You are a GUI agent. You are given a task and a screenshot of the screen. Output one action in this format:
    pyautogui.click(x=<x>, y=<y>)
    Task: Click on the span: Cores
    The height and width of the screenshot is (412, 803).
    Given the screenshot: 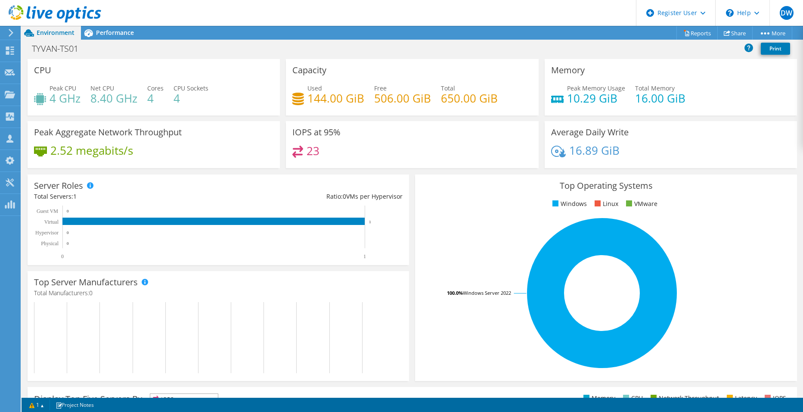 What is the action you would take?
    pyautogui.click(x=155, y=88)
    